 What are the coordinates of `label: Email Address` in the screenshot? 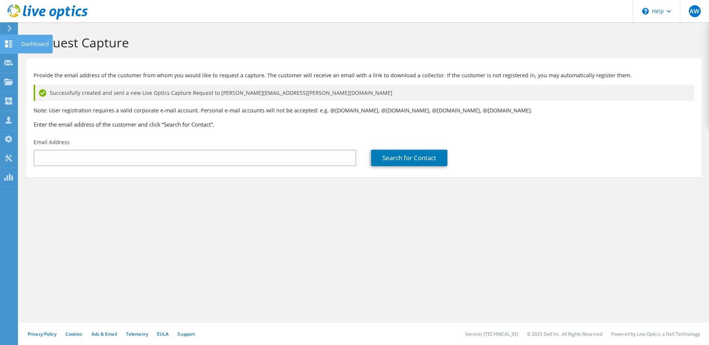 It's located at (52, 142).